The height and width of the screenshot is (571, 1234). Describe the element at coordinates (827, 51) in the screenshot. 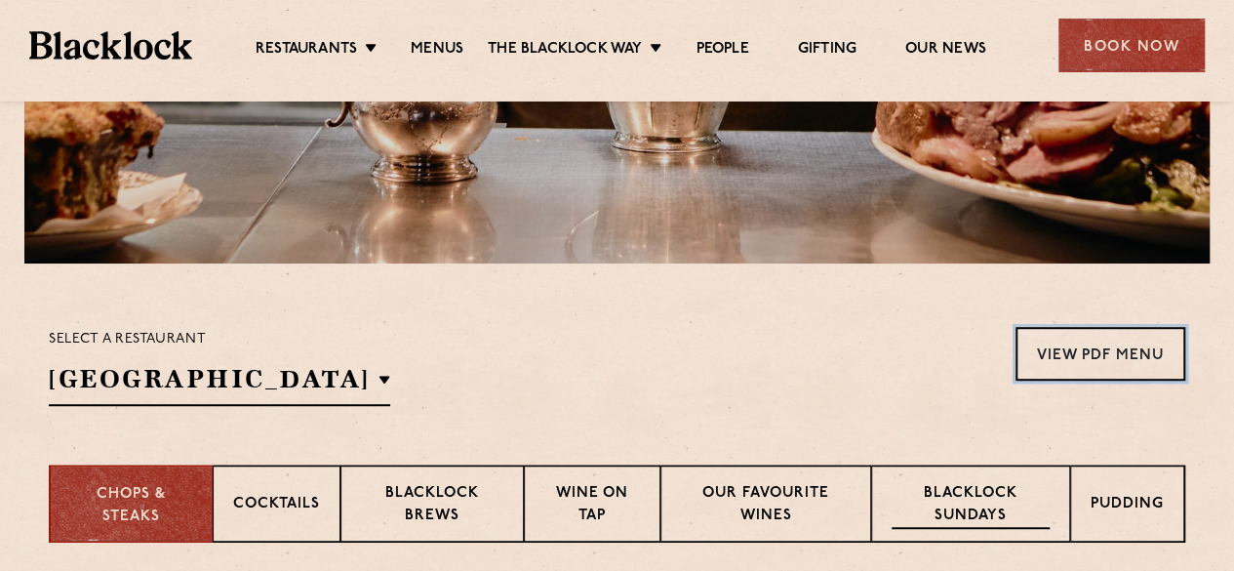

I see `a: Gifting` at that location.